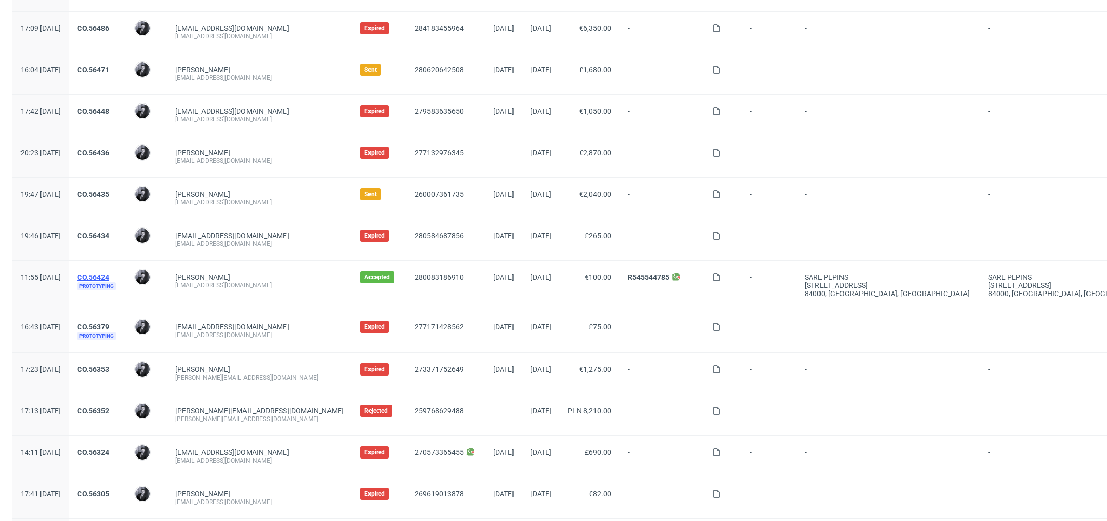 Image resolution: width=1107 pixels, height=521 pixels. What do you see at coordinates (439, 70) in the screenshot?
I see `a: 280620642508` at bounding box center [439, 70].